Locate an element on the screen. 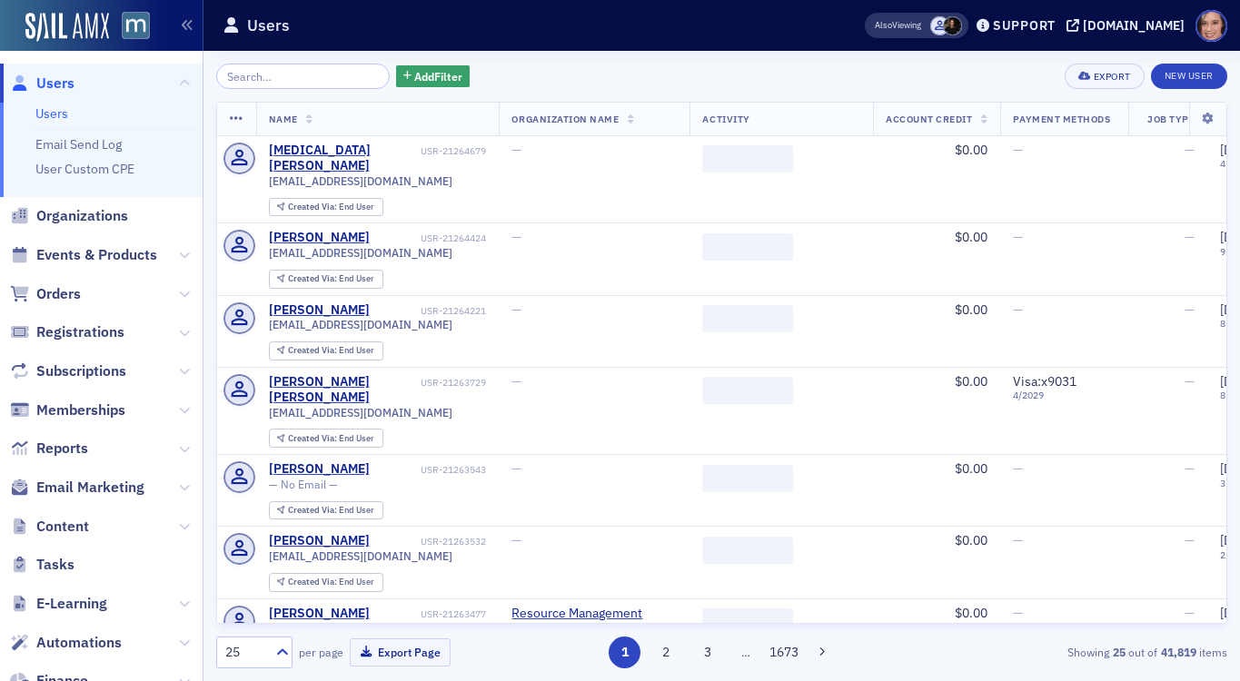  span: Add Filter is located at coordinates (438, 76).